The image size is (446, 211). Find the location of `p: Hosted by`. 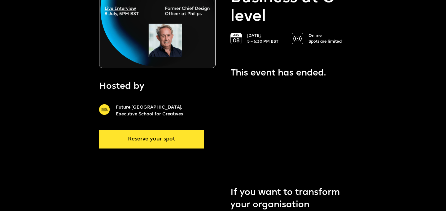

p: Hosted by is located at coordinates (122, 87).